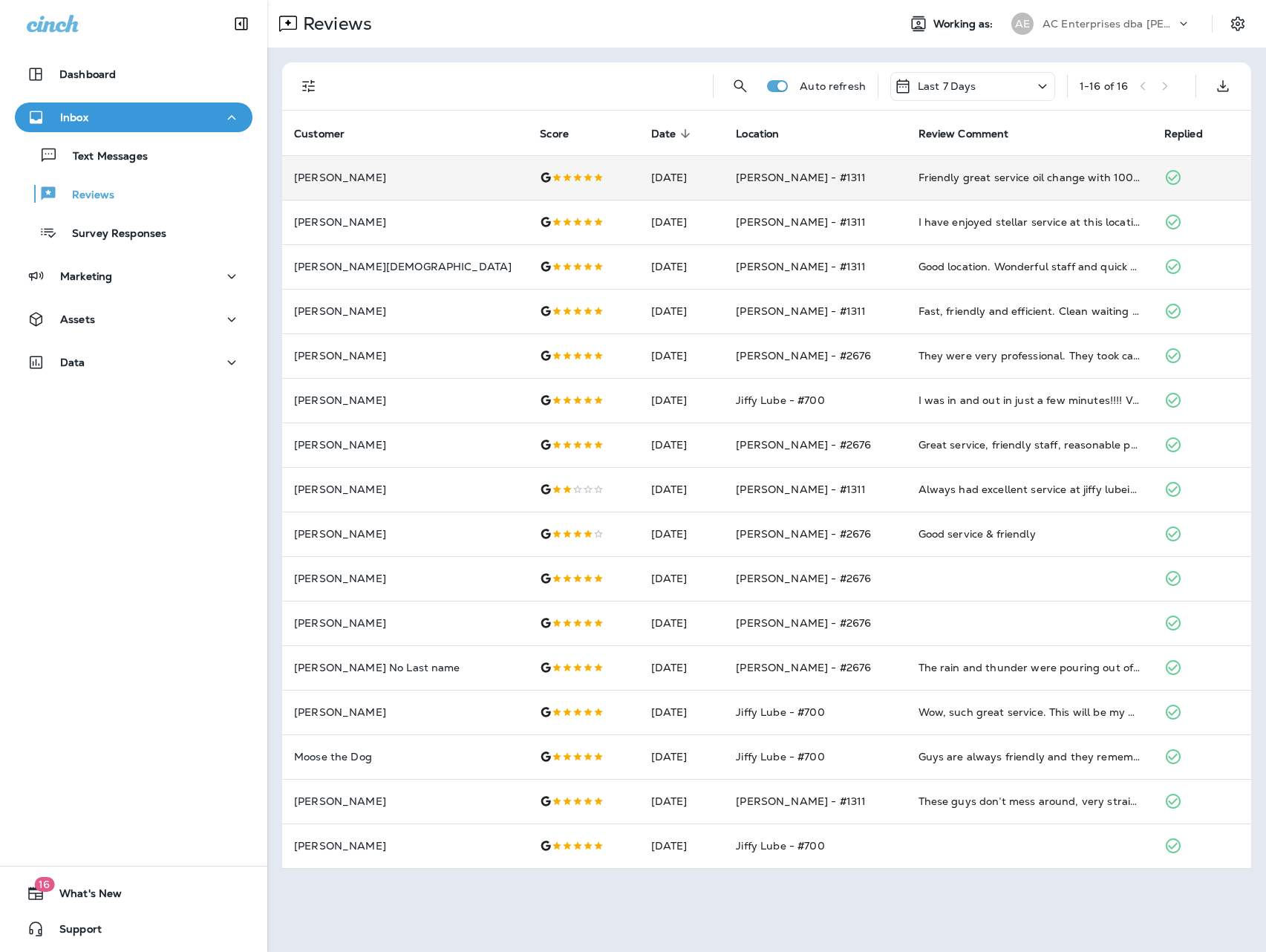 The width and height of the screenshot is (1266, 952). Describe the element at coordinates (1030, 756) in the screenshot. I see `div: Guys are always friendly and they remember me. They work quickly and if there is some kind of pro...` at that location.